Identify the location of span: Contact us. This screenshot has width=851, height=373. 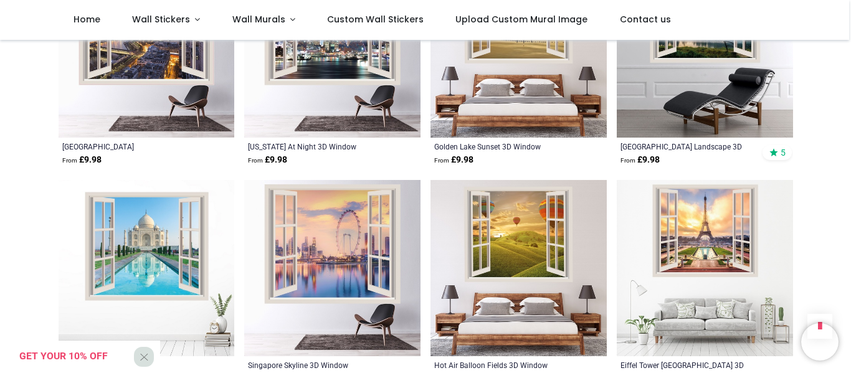
(646, 19).